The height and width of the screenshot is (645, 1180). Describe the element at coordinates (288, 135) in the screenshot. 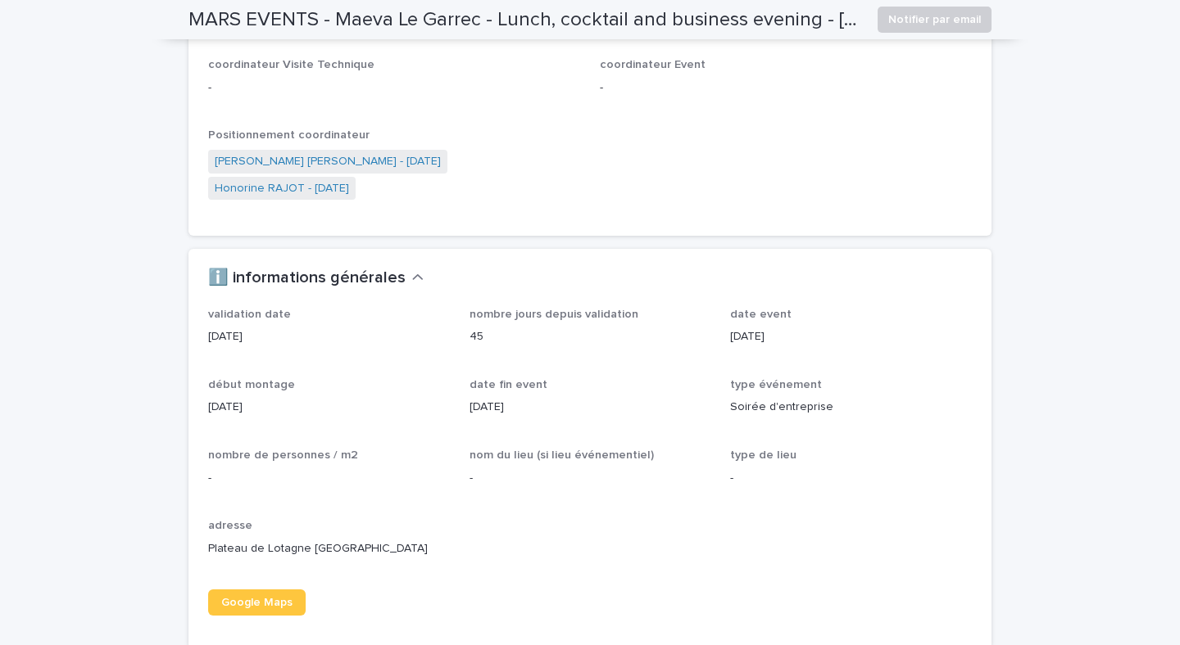

I see `span: Positionnement coordinateur` at that location.